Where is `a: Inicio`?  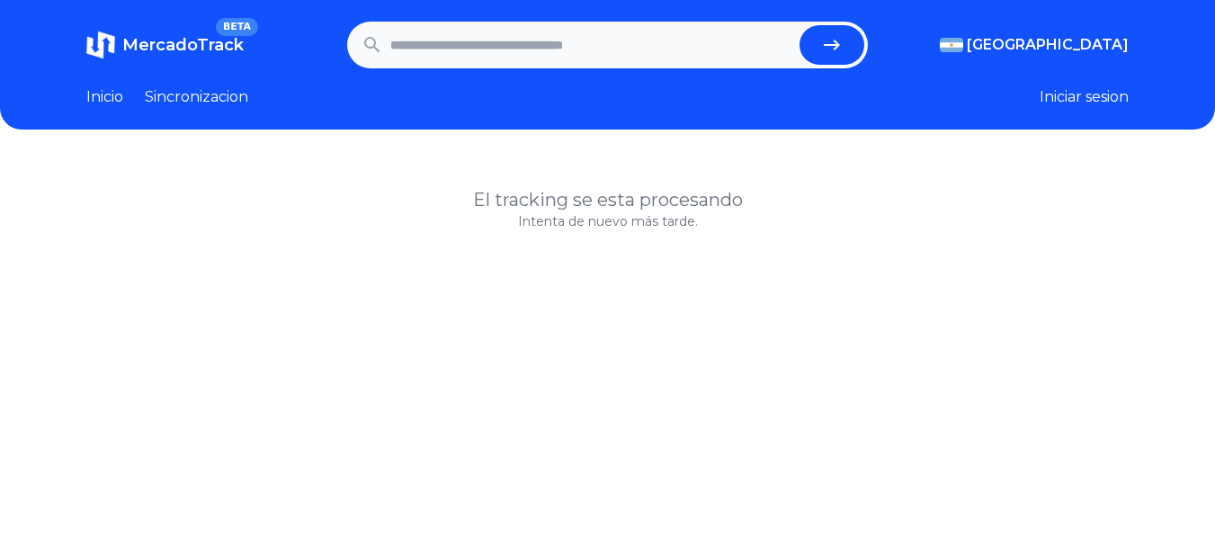
a: Inicio is located at coordinates (104, 97).